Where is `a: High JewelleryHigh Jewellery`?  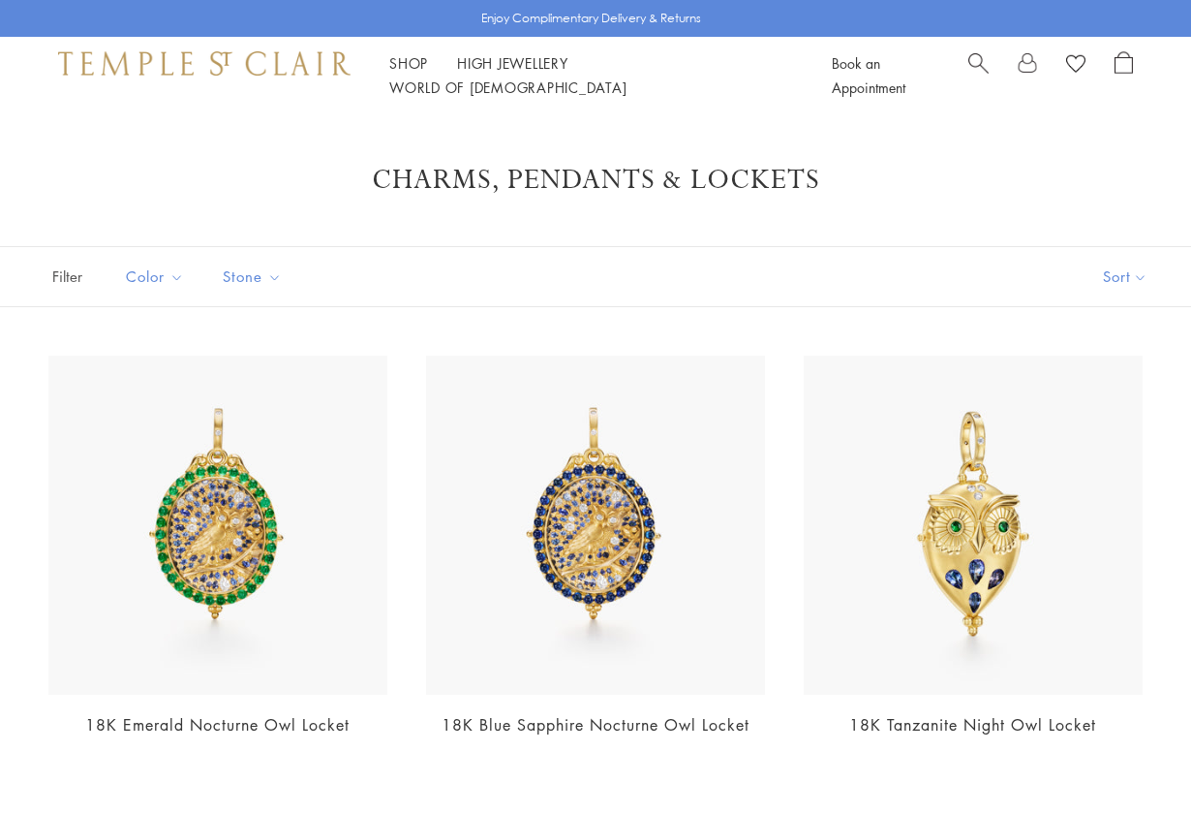 a: High JewelleryHigh Jewellery is located at coordinates (512, 63).